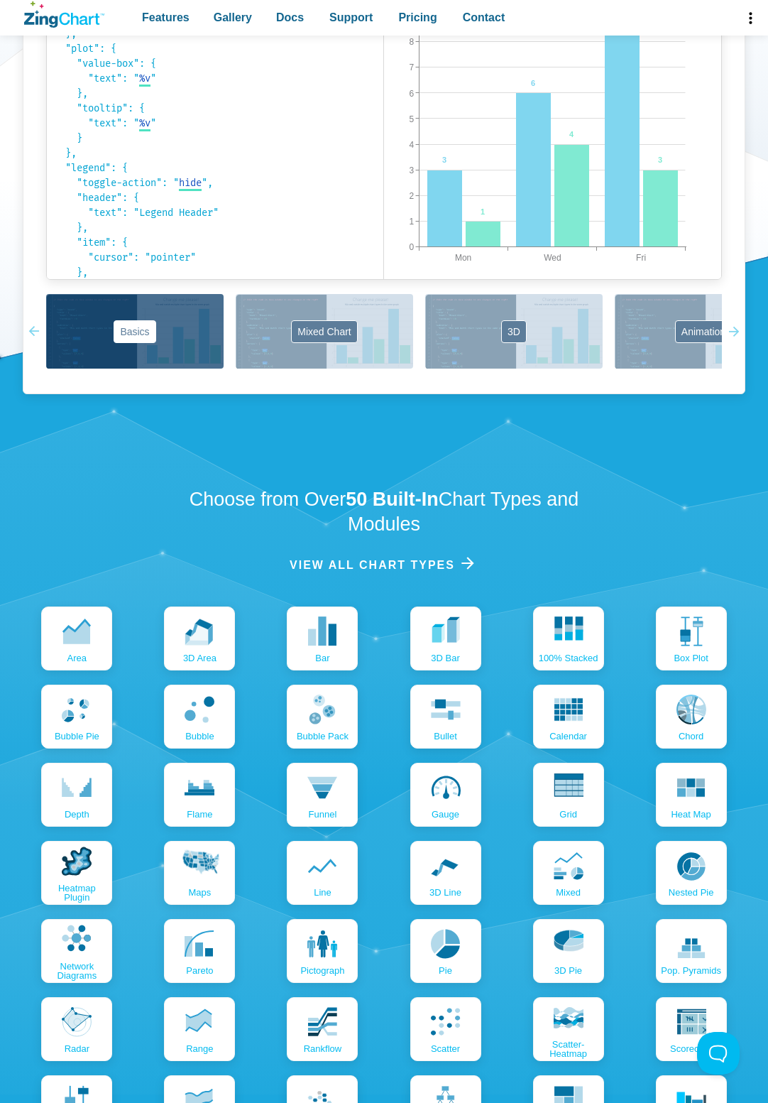 The height and width of the screenshot is (1103, 768). Describe the element at coordinates (77, 717) in the screenshot. I see `a: bubble pie` at that location.